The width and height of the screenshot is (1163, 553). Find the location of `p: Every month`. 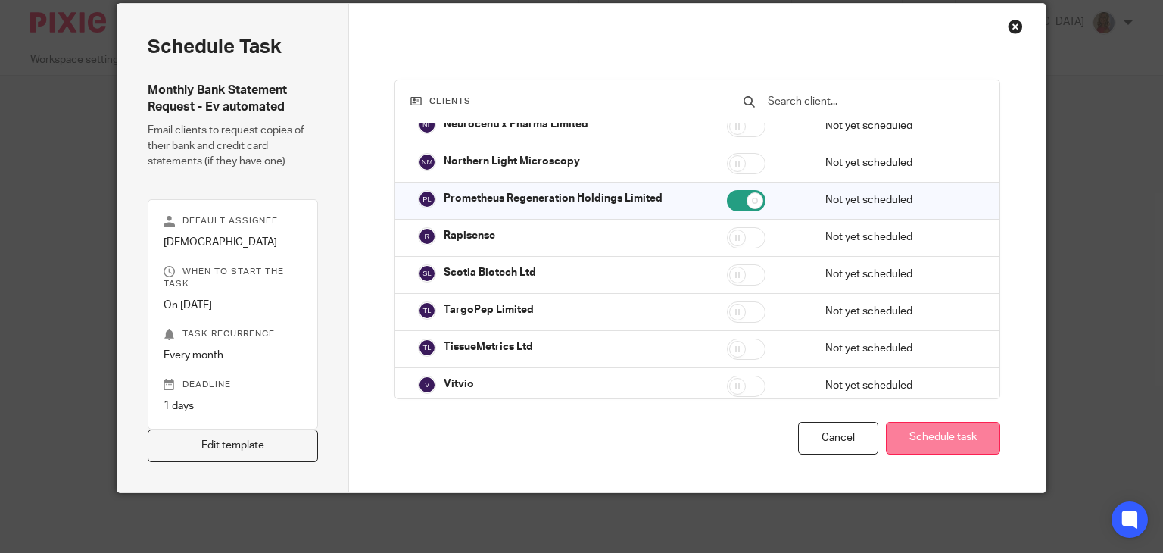

p: Every month is located at coordinates (233, 355).